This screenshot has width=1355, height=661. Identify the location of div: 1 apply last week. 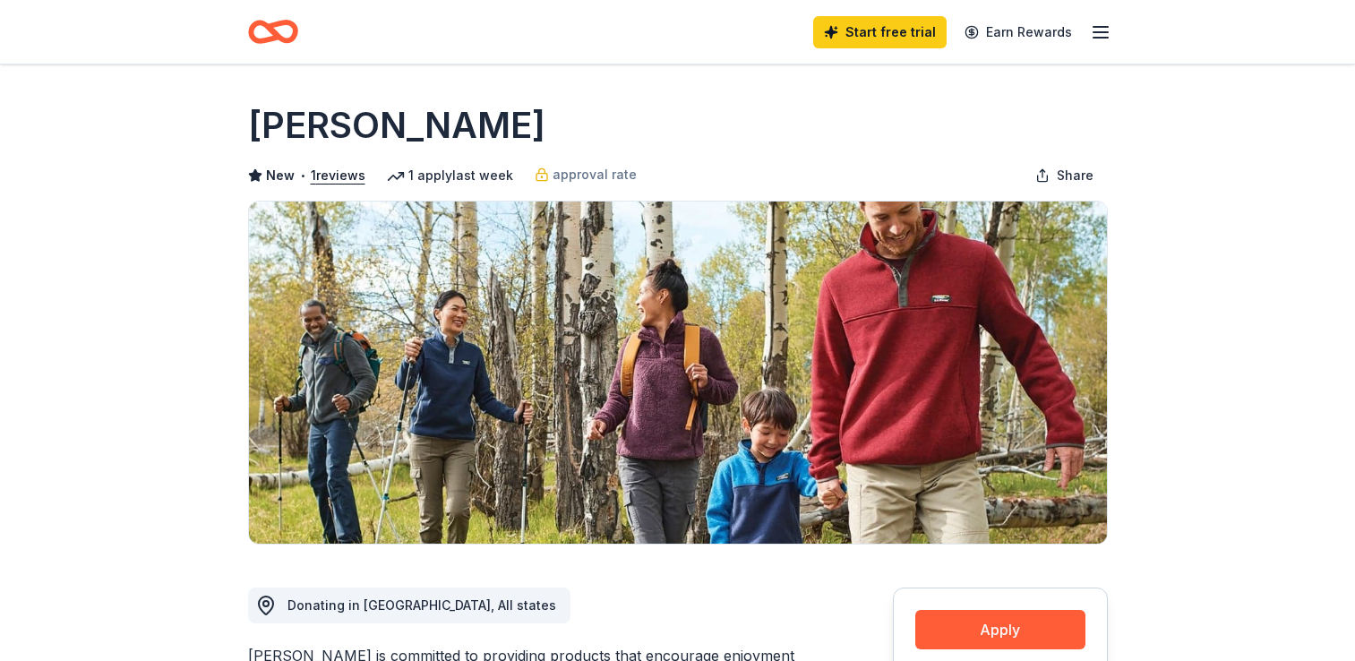
(450, 176).